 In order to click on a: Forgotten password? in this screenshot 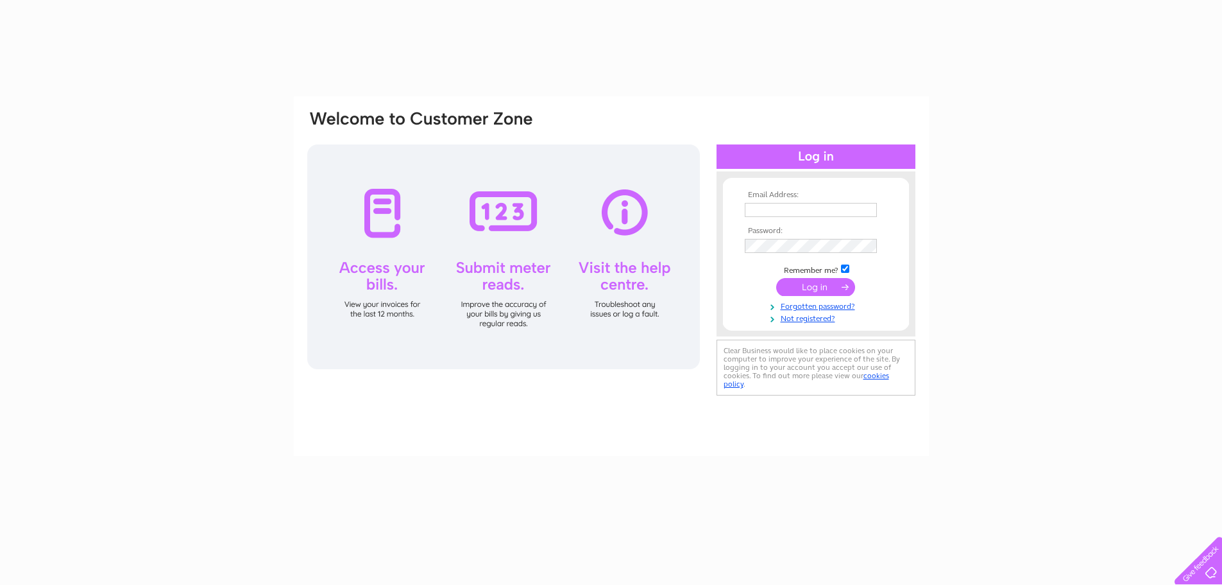, I will do `click(817, 305)`.